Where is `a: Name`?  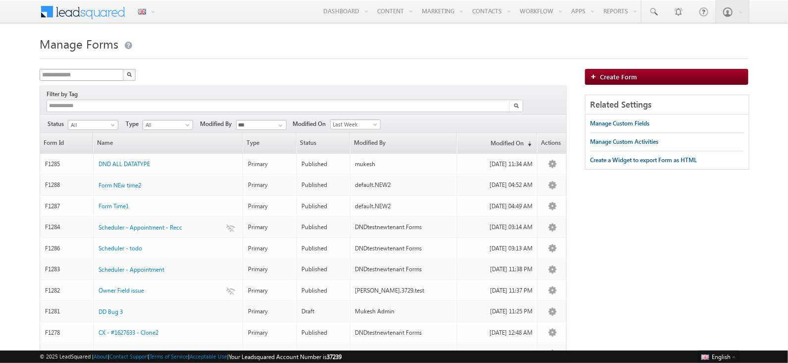 a: Name is located at coordinates (168, 143).